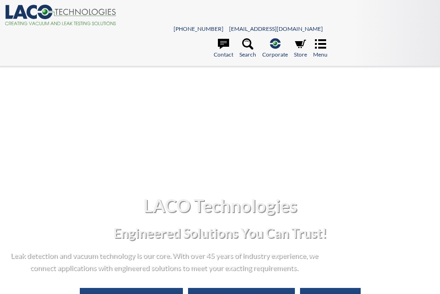 The height and width of the screenshot is (294, 440). Describe the element at coordinates (224, 49) in the screenshot. I see `a: Contact` at that location.